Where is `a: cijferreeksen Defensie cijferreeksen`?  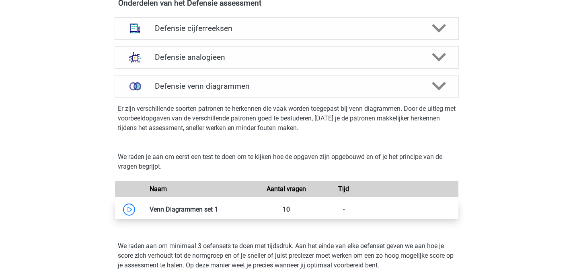 a: cijferreeksen Defensie cijferreeksen is located at coordinates (287, 29).